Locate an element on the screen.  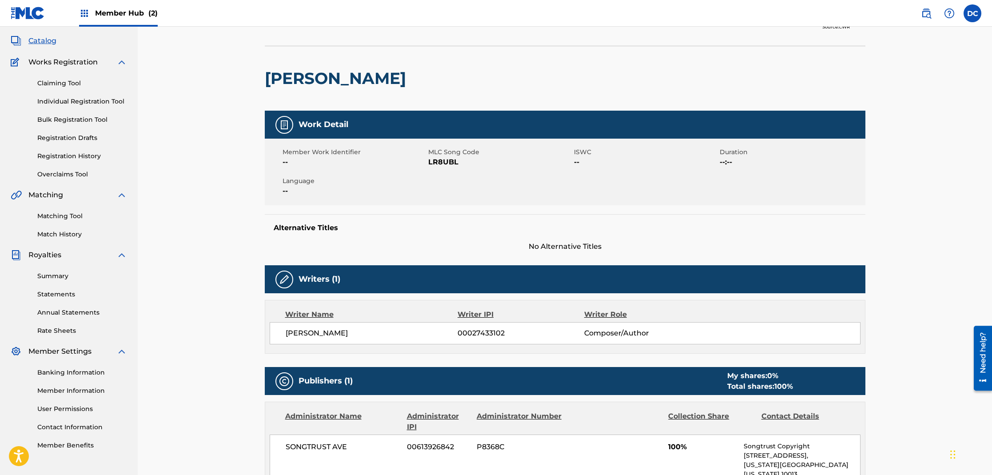
a: Summary is located at coordinates (82, 276).